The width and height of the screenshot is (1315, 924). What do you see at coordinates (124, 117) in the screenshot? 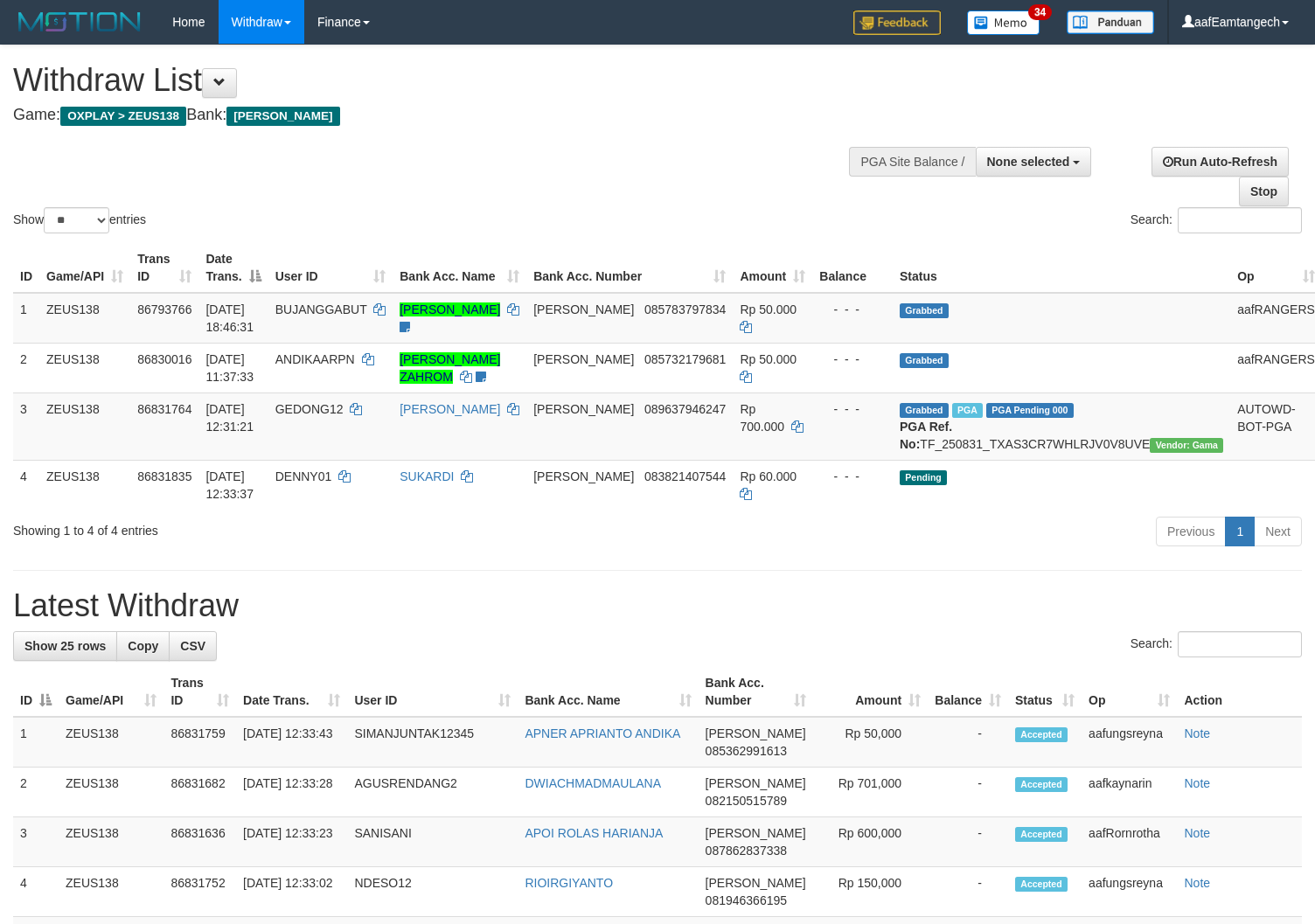
I see `span: OXPLAY > ZEUS138` at bounding box center [124, 117].